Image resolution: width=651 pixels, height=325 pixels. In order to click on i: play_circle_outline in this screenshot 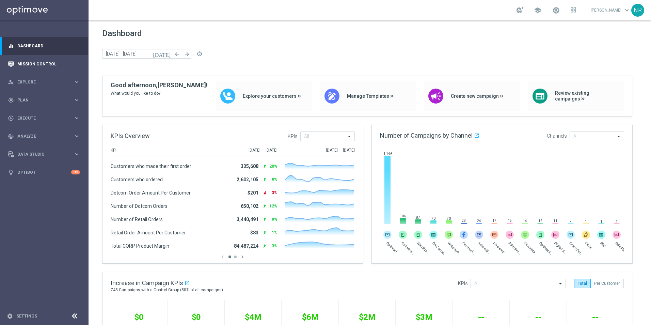, I will do `click(11, 118)`.